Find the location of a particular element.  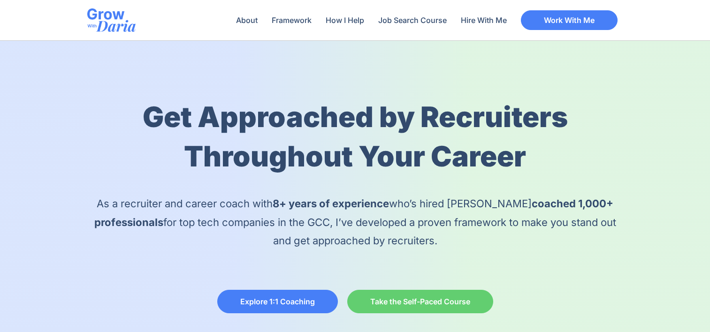

a: Work With Me is located at coordinates (569, 20).